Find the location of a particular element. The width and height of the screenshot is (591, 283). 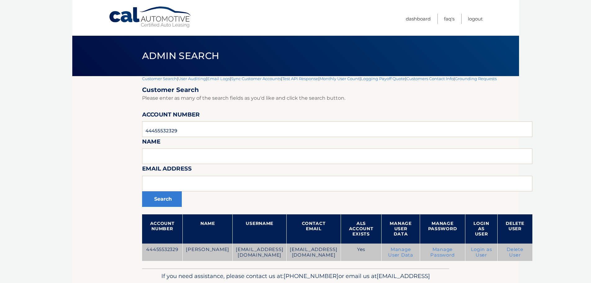

a: Logout is located at coordinates (475, 19).